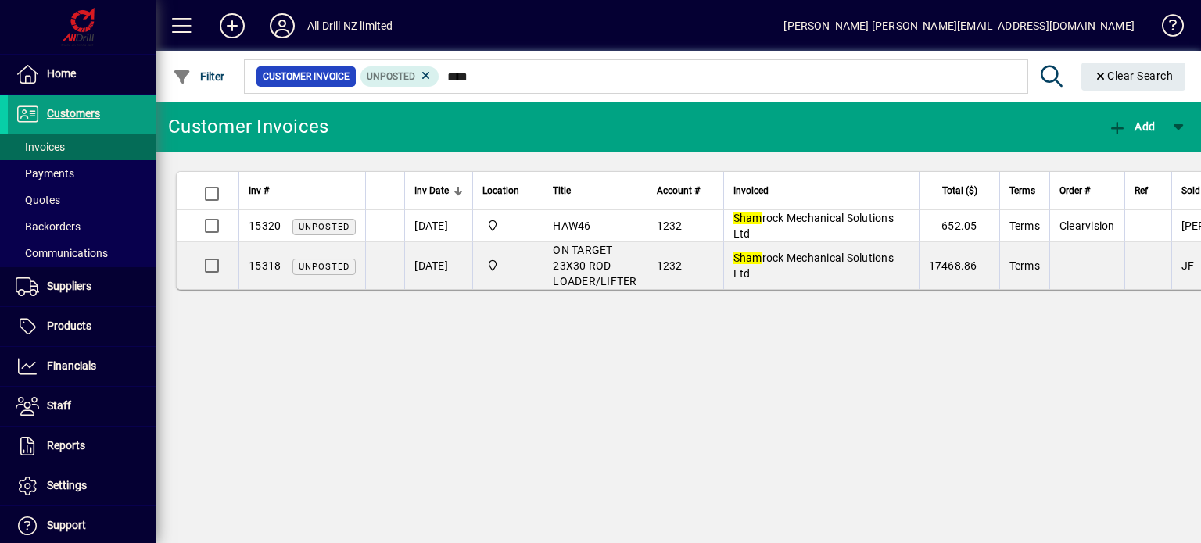 Image resolution: width=1201 pixels, height=543 pixels. What do you see at coordinates (199, 77) in the screenshot?
I see `button: Filter` at bounding box center [199, 77].